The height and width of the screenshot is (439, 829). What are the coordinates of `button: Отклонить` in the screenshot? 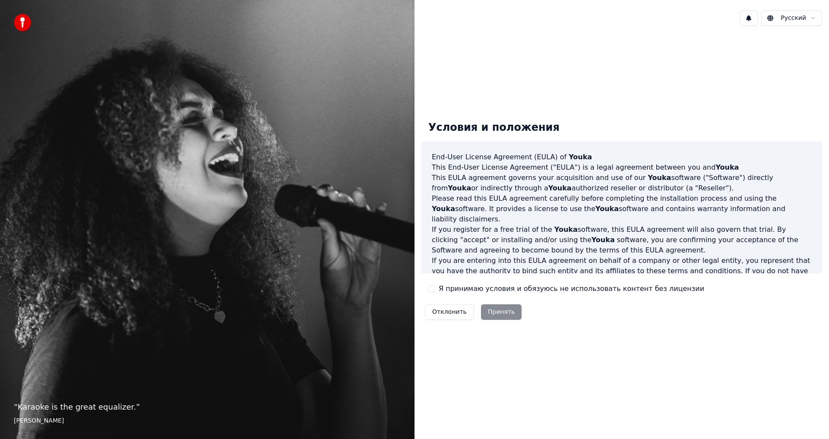 It's located at (450, 312).